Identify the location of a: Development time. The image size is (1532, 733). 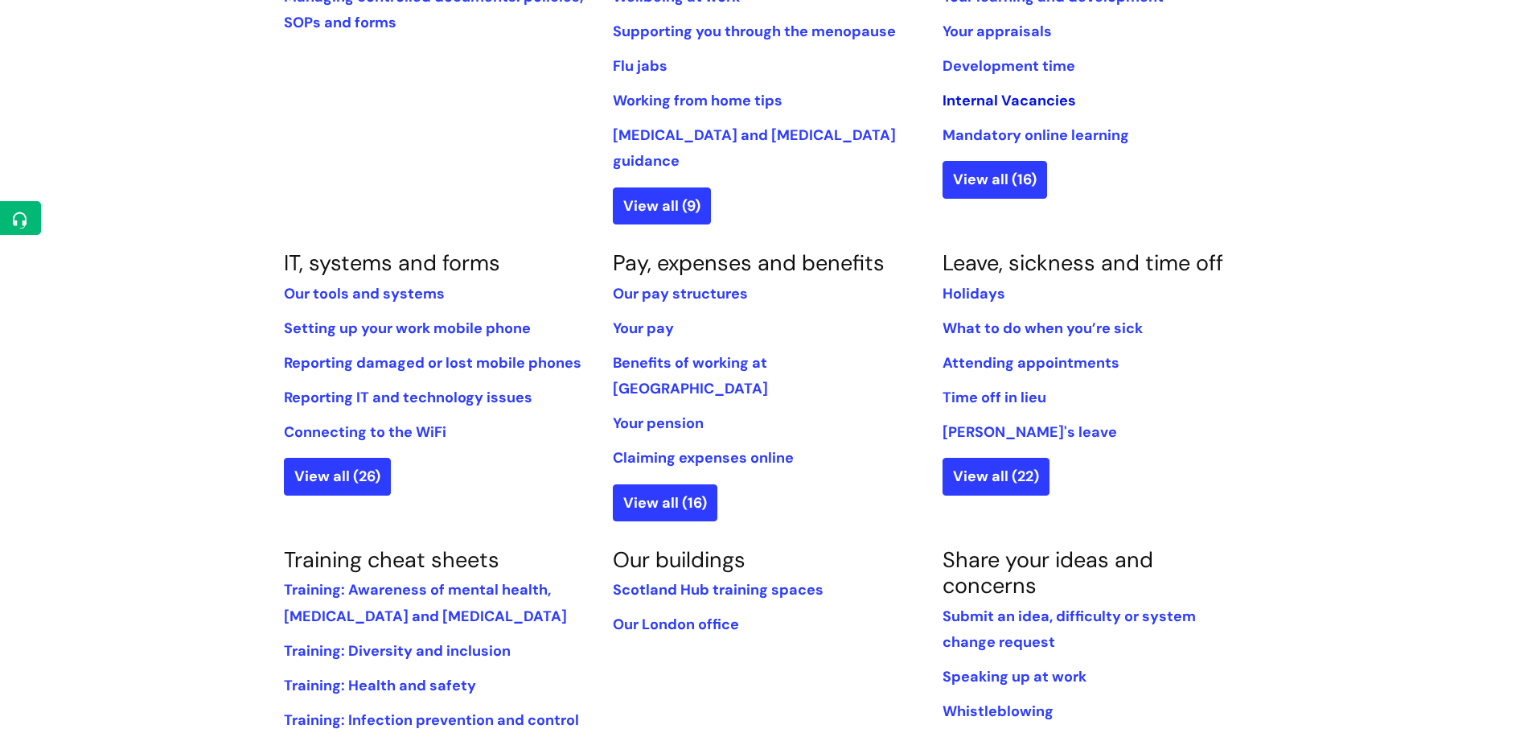
(1008, 66).